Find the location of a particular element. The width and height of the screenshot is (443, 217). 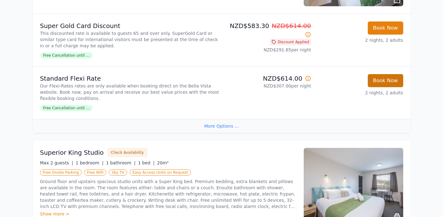

span: NZD$614.00 is located at coordinates (291, 26).